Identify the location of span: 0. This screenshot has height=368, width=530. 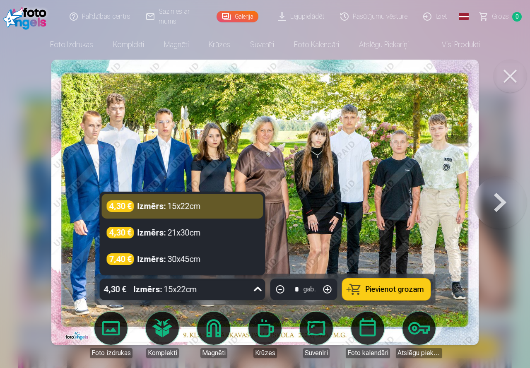
(516, 17).